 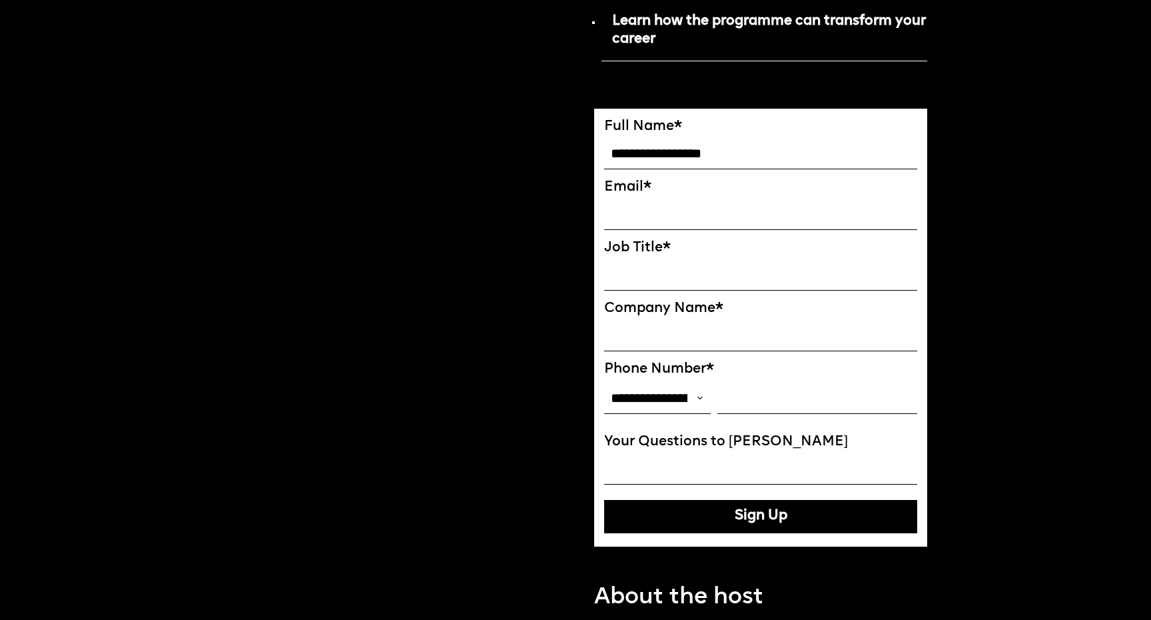 I want to click on strong: Learn how the programme can transform your career, so click(x=769, y=30).